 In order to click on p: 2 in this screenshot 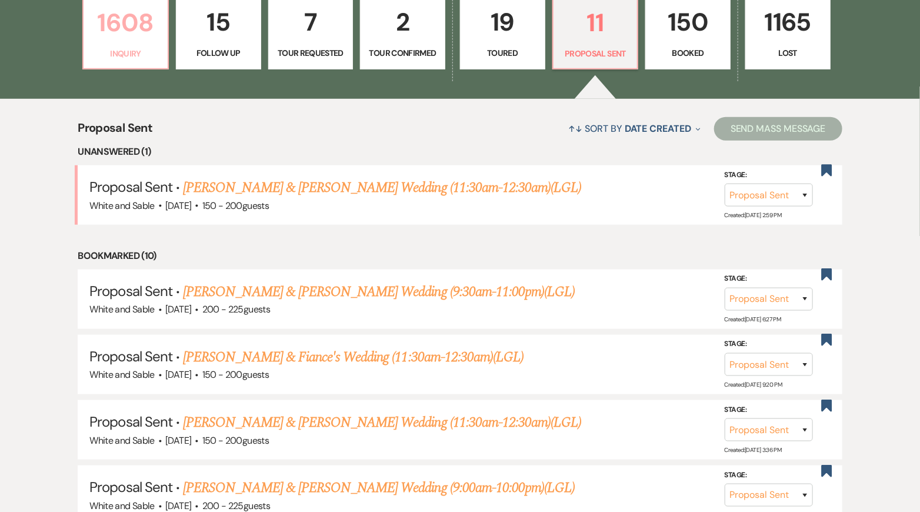, I will do `click(402, 22)`.